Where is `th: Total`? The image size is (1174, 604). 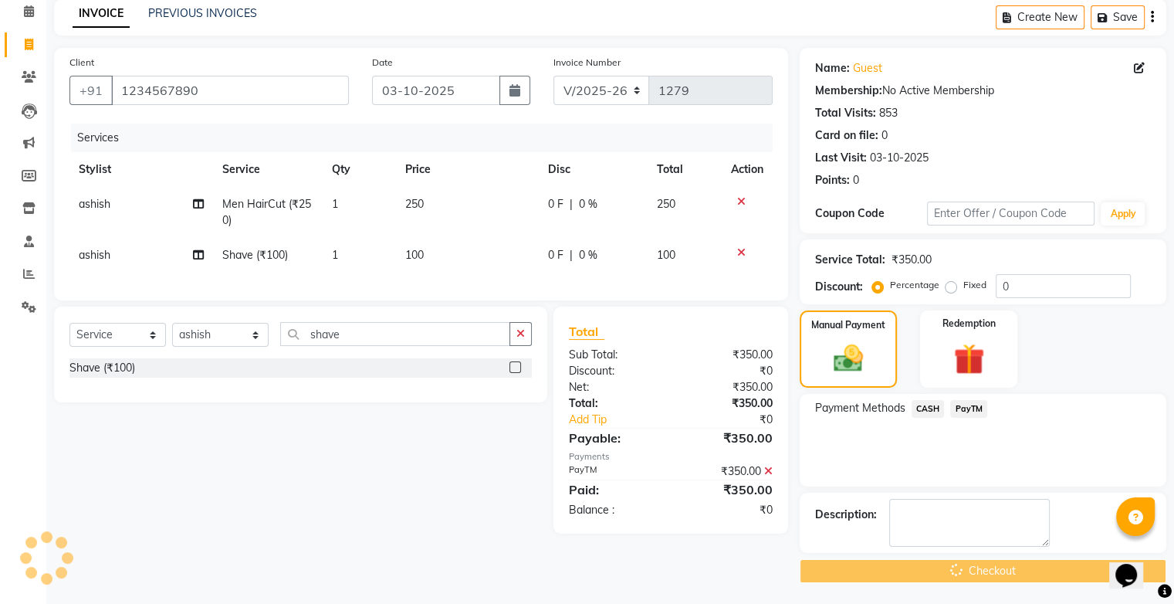 th: Total is located at coordinates (685, 169).